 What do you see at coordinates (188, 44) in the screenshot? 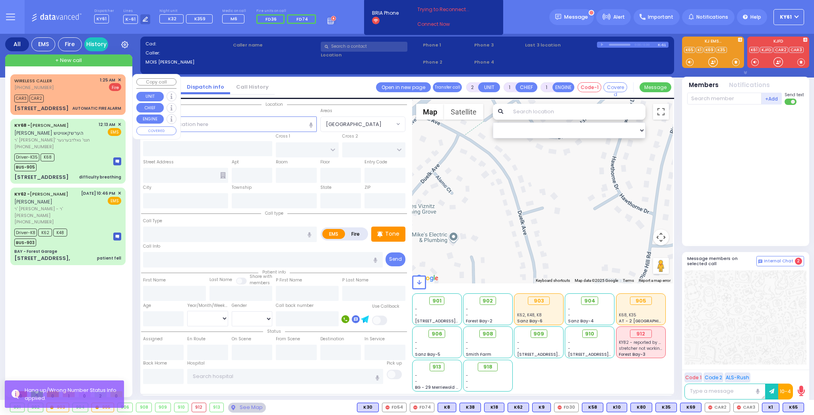
I see `label: Cad:` at bounding box center [188, 44].